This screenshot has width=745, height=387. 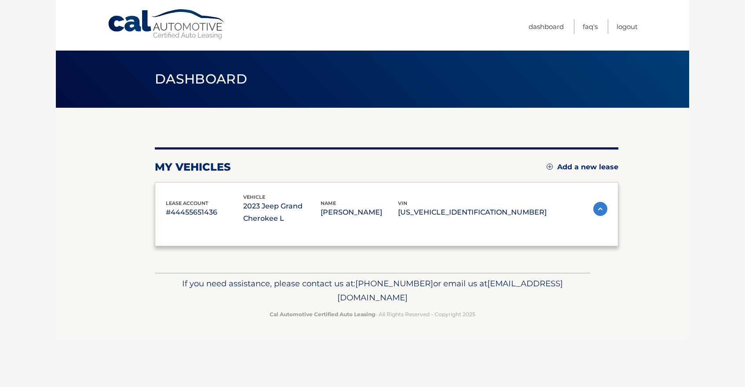 What do you see at coordinates (601, 209) in the screenshot?
I see `img: accordion-active.svg` at bounding box center [601, 209].